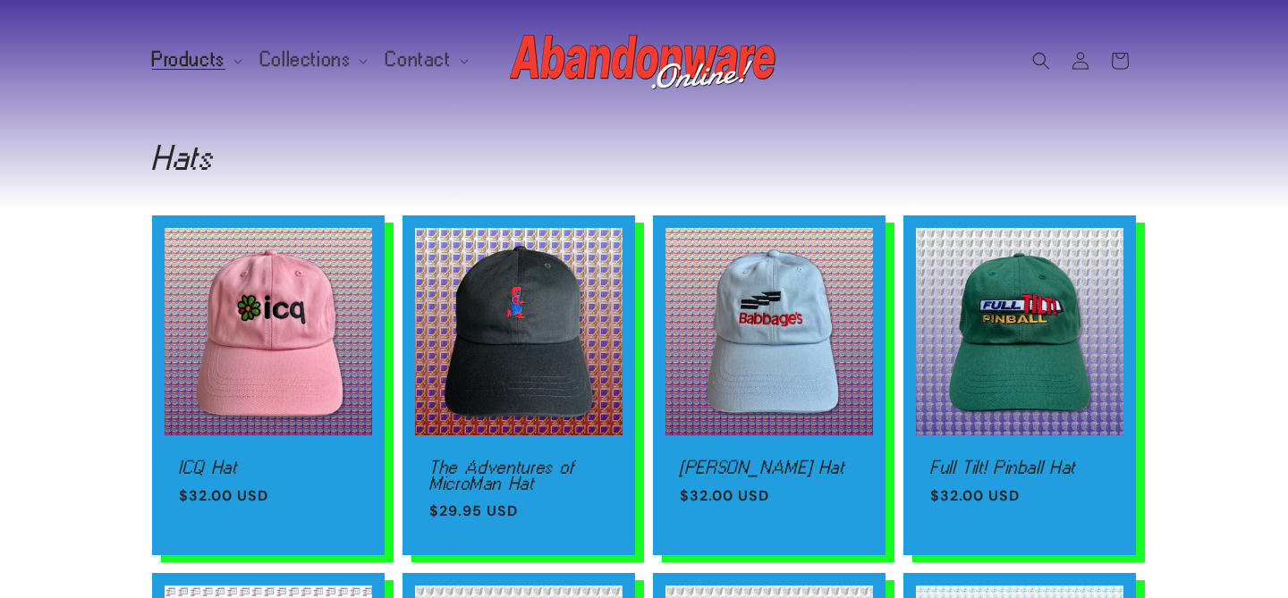  What do you see at coordinates (425, 60) in the screenshot?
I see `summary: Contact` at bounding box center [425, 60].